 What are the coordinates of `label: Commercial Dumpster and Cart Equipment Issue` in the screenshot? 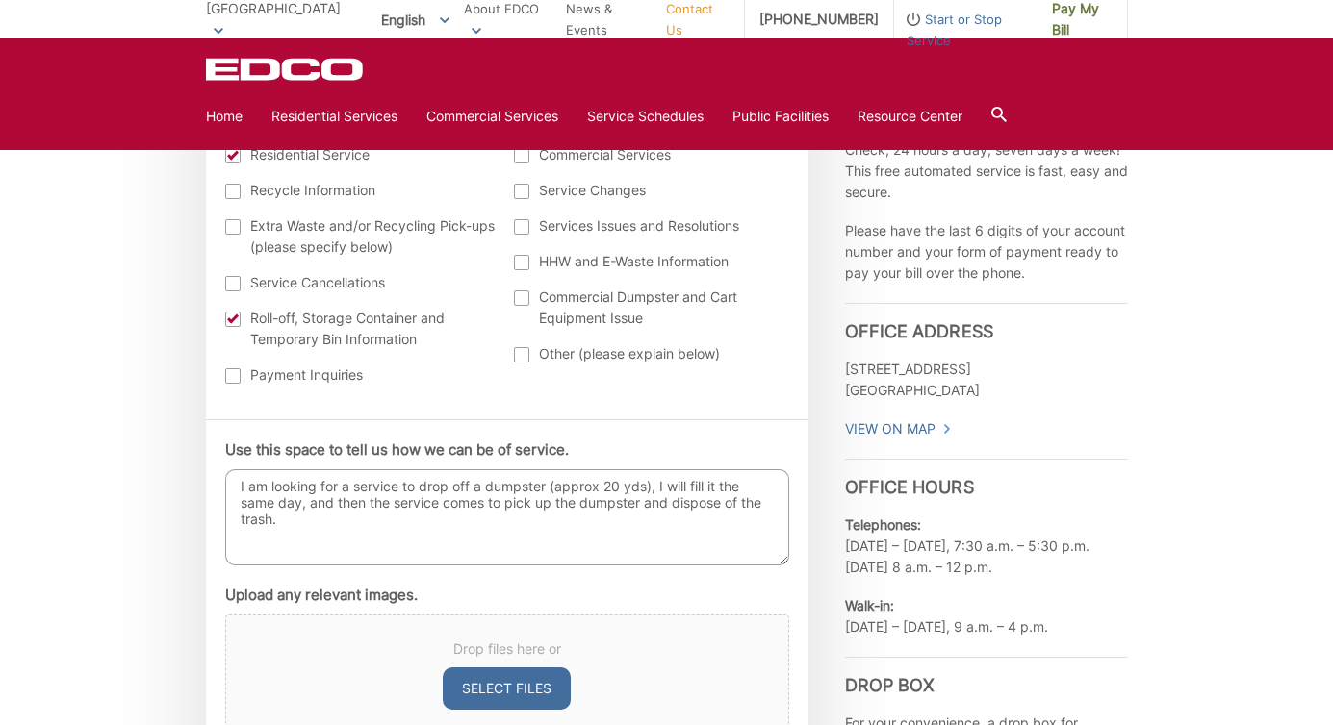 It's located at (648, 308).